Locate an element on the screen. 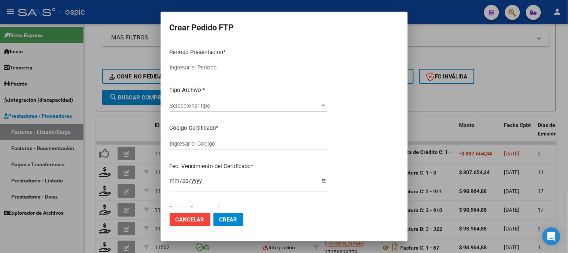 The image size is (568, 253). p: Periodo Prestacion is located at coordinates (248, 208).